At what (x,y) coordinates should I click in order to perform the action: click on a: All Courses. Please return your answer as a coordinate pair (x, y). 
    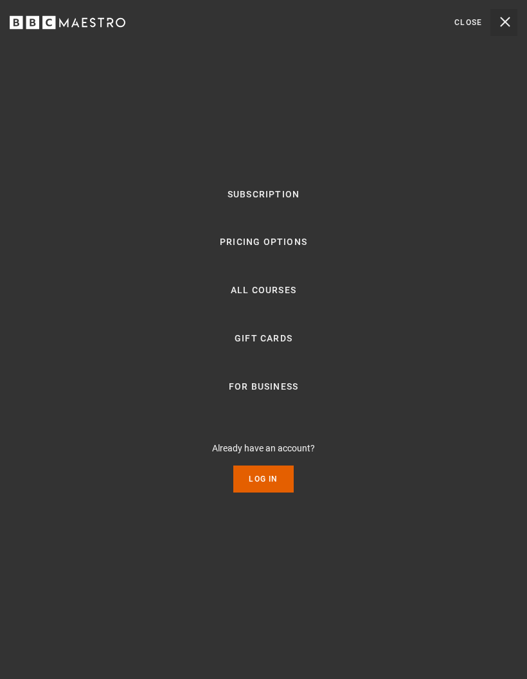
    Looking at the image, I should click on (264, 291).